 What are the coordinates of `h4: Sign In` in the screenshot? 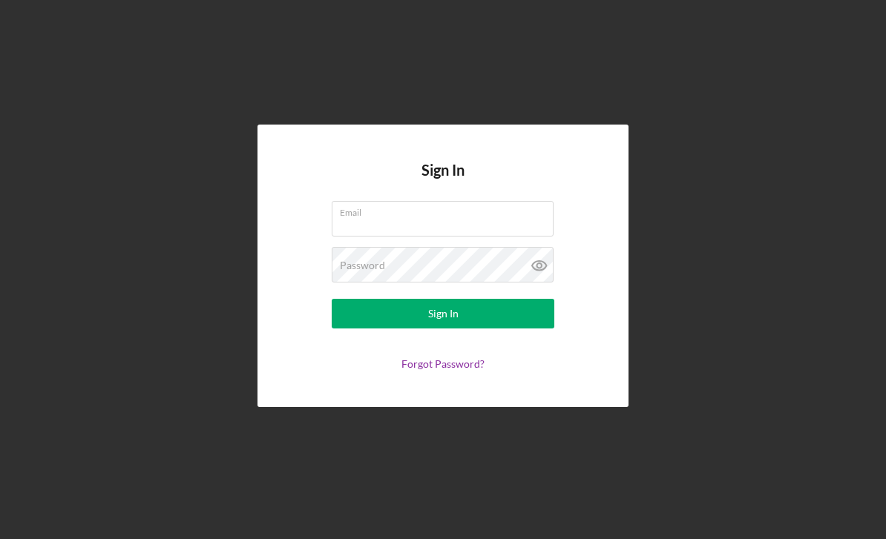 It's located at (443, 181).